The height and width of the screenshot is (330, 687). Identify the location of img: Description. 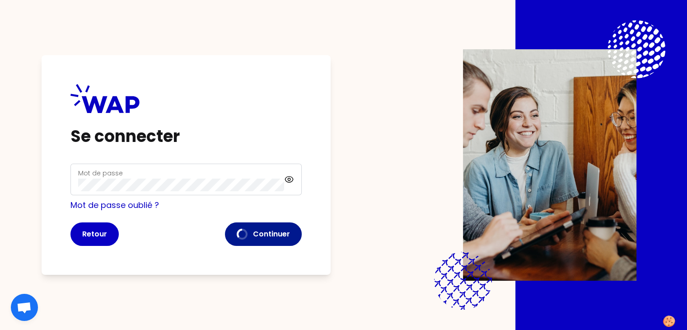
(550, 165).